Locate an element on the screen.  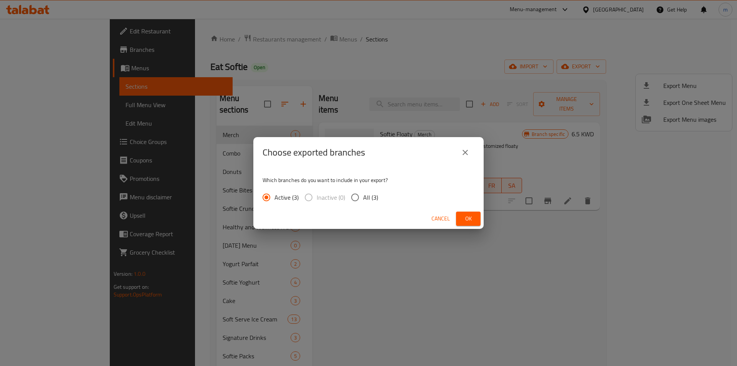
p: Which branches do you want to include in your export? is located at coordinates (368, 180).